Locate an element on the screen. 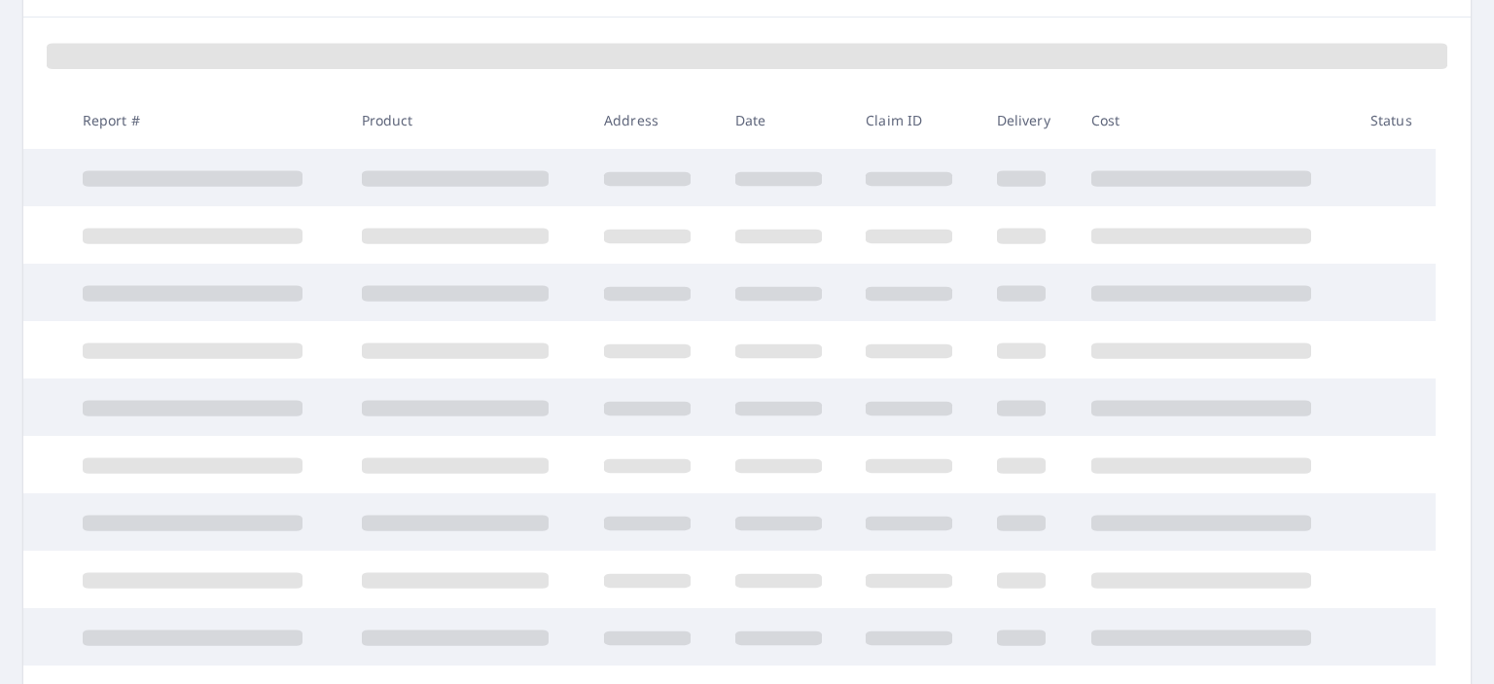 The width and height of the screenshot is (1494, 684). th: Status is located at coordinates (1394, 120).